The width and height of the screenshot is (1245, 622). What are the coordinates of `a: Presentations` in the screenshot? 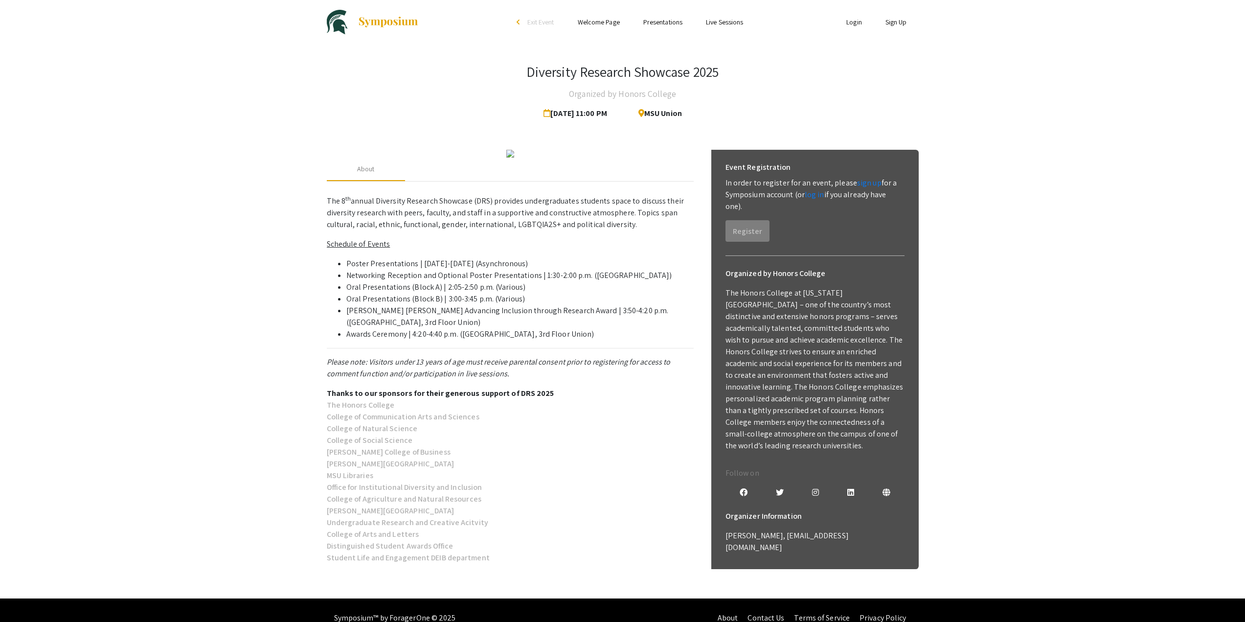 It's located at (663, 22).